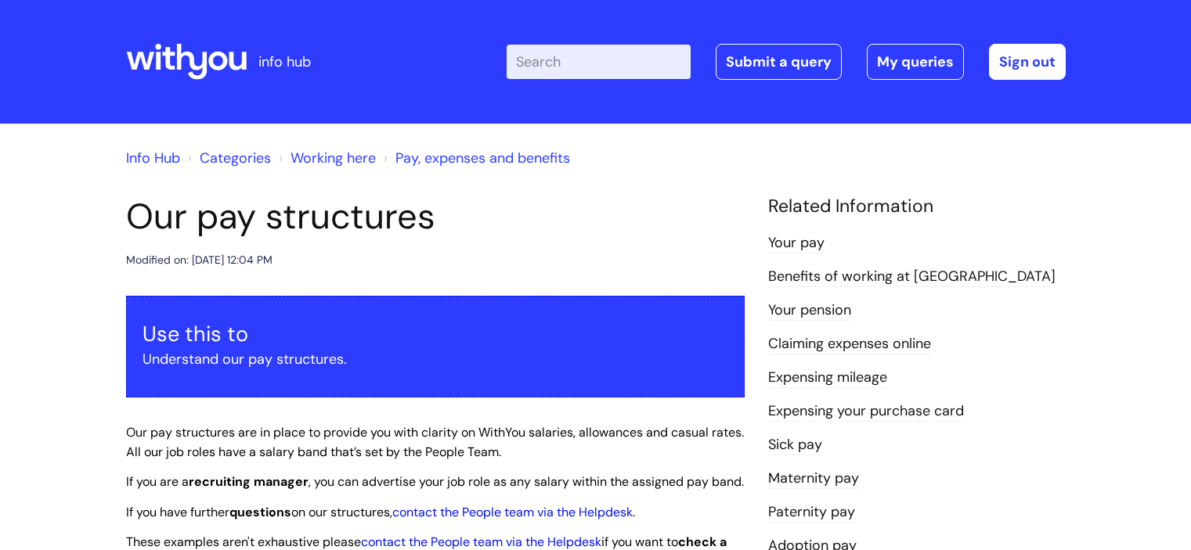 This screenshot has width=1191, height=550. I want to click on a: Categories, so click(235, 158).